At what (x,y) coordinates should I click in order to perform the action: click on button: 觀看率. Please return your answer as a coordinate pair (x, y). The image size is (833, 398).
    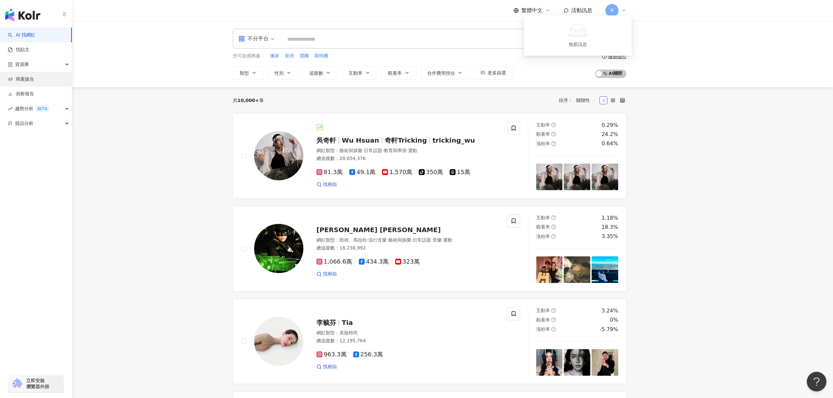
    Looking at the image, I should click on (399, 73).